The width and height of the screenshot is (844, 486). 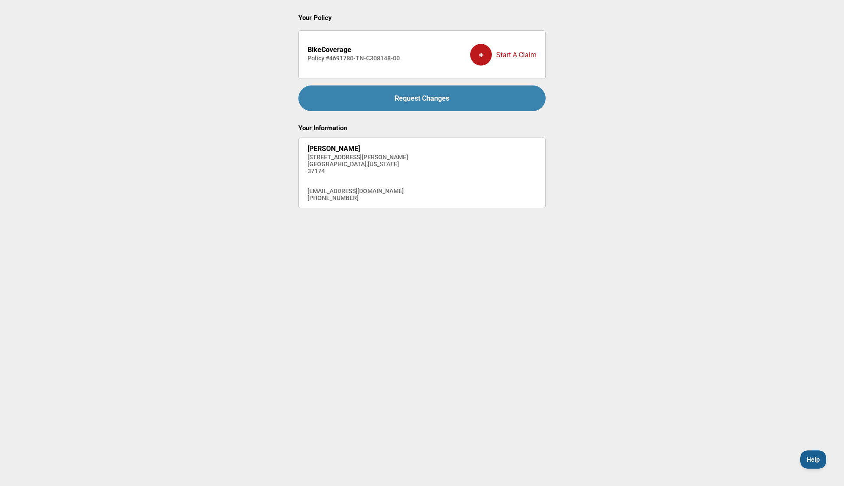 I want to click on a: +Start A Claim, so click(x=503, y=55).